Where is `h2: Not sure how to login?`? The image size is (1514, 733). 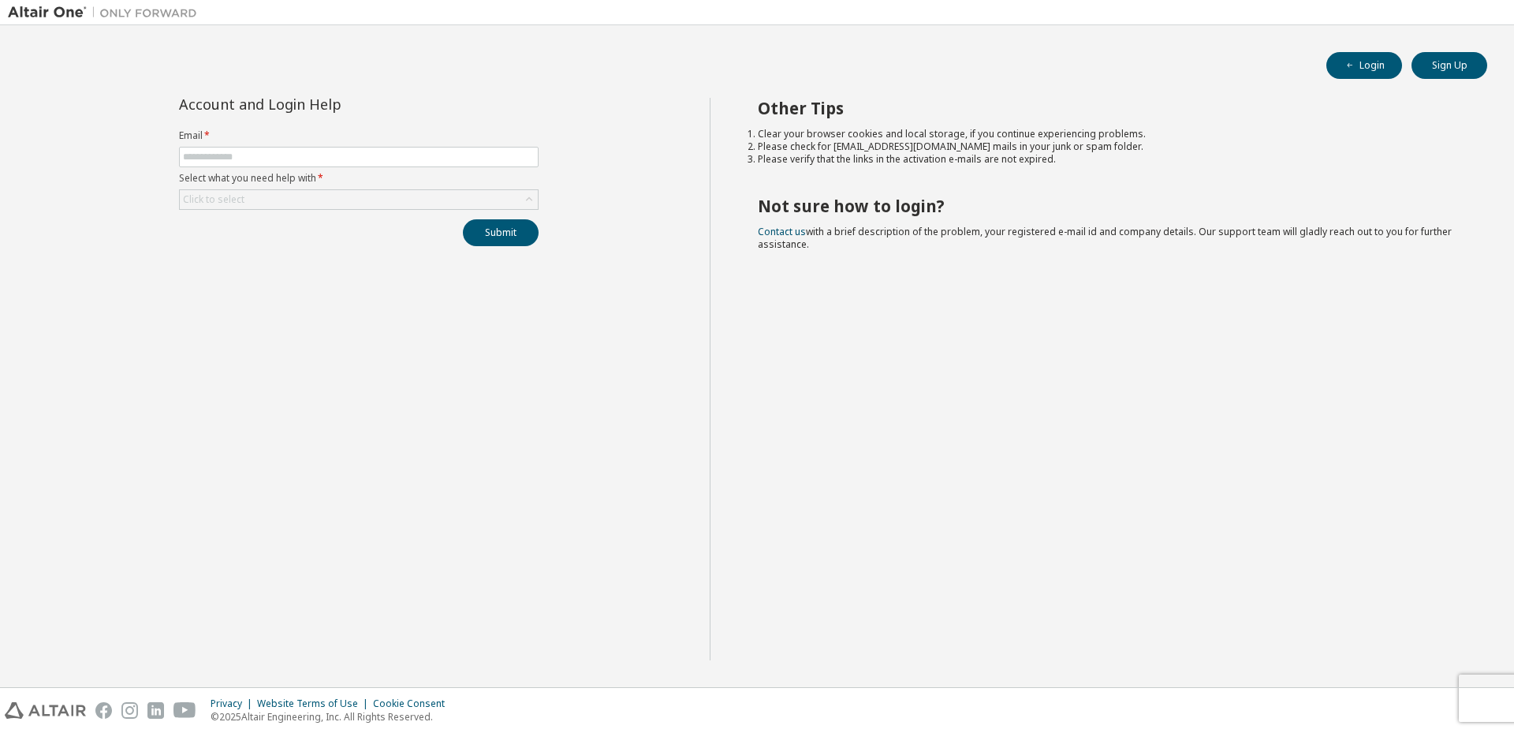 h2: Not sure how to login? is located at coordinates (1109, 206).